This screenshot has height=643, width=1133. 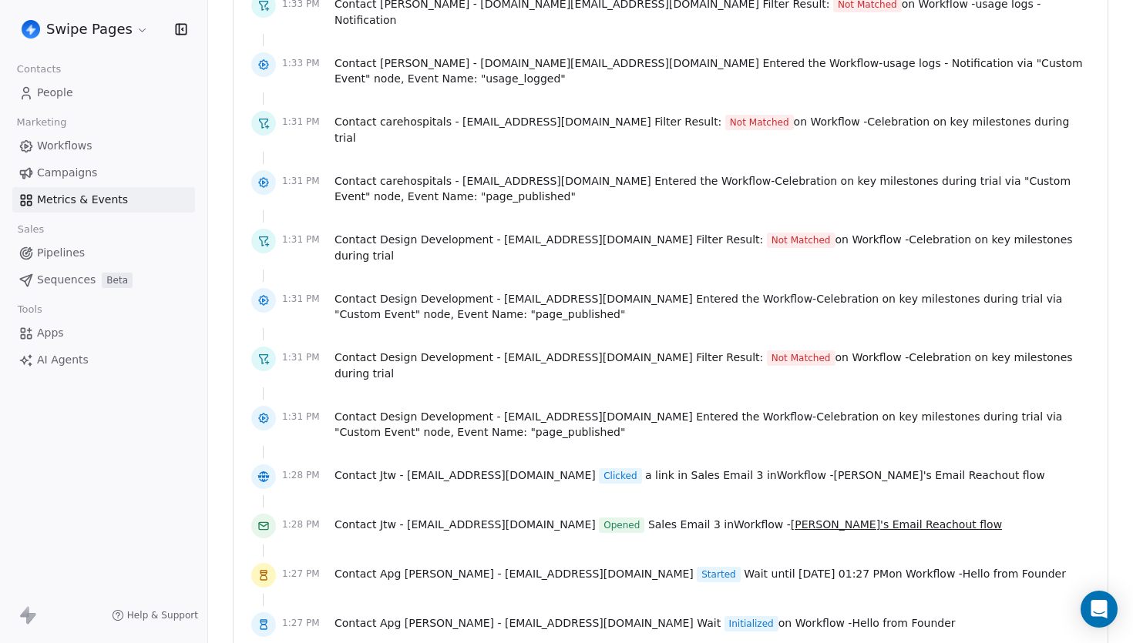 What do you see at coordinates (523, 79) in the screenshot?
I see `span: " usage_logged "` at bounding box center [523, 79].